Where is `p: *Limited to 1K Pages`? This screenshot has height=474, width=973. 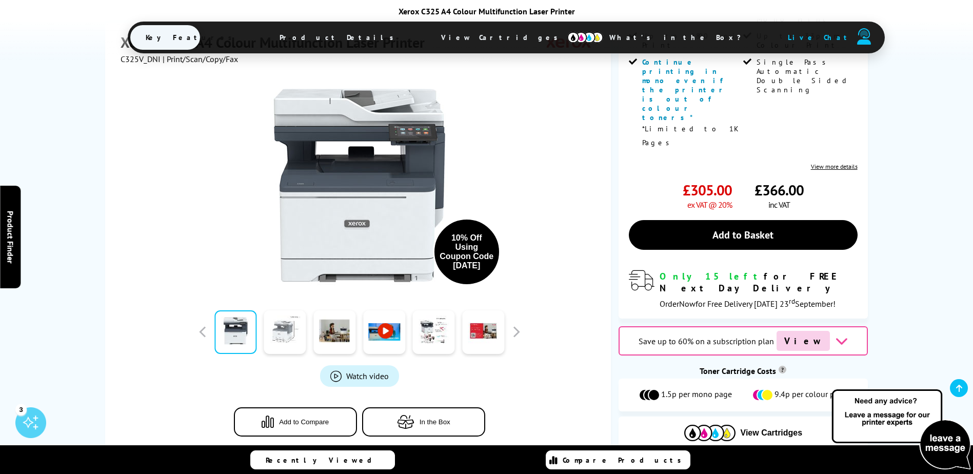 p: *Limited to 1K Pages is located at coordinates (692, 136).